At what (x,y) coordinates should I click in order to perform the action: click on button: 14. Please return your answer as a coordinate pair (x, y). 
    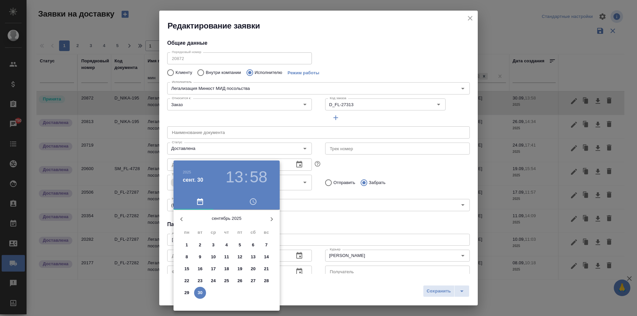
    Looking at the image, I should click on (267, 257).